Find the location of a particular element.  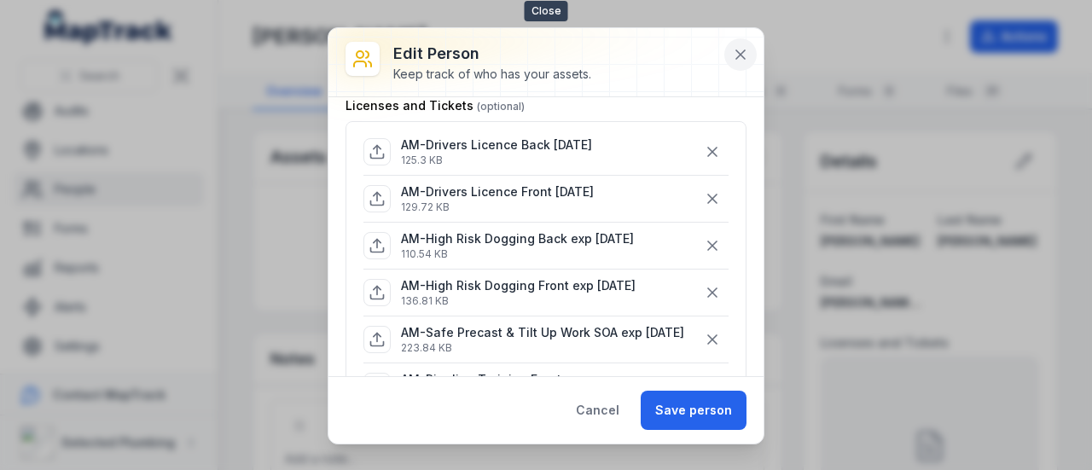

h3: Edit person is located at coordinates (492, 54).